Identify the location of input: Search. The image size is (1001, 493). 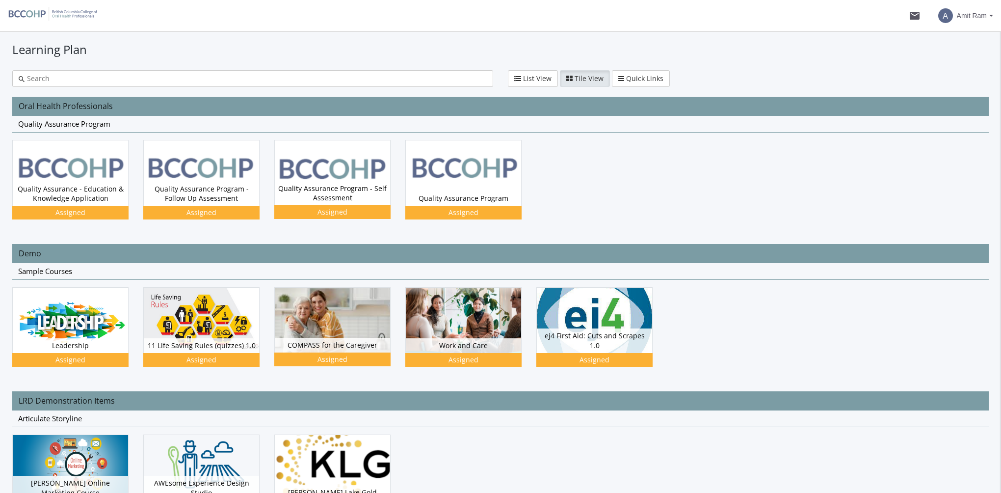
(256, 79).